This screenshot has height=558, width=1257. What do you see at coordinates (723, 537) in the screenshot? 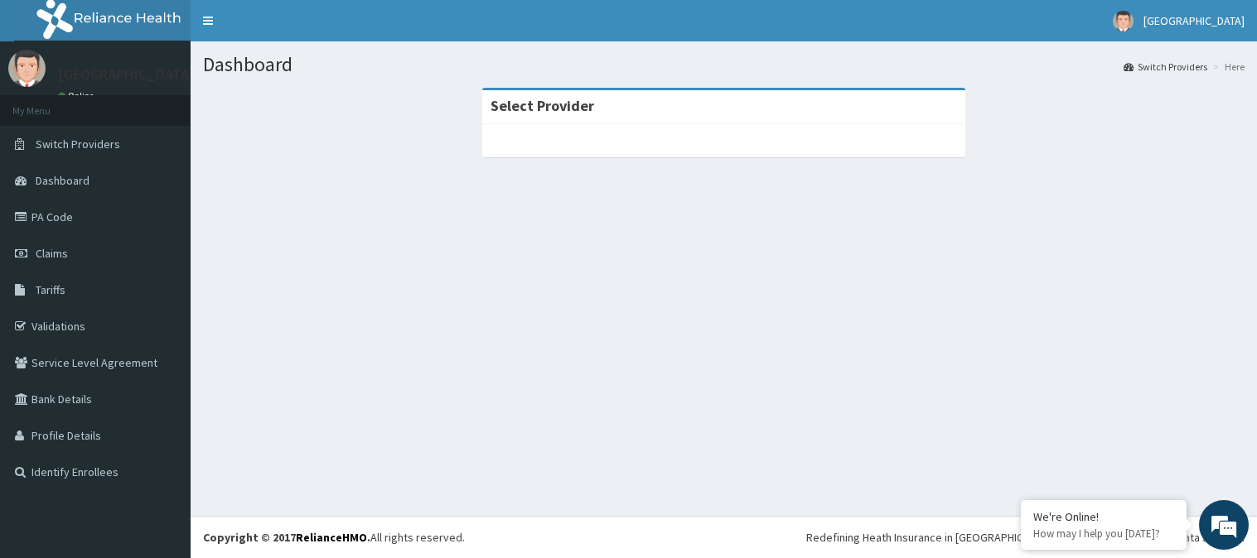
I see `footer: All rights reserved.` at bounding box center [723, 537].